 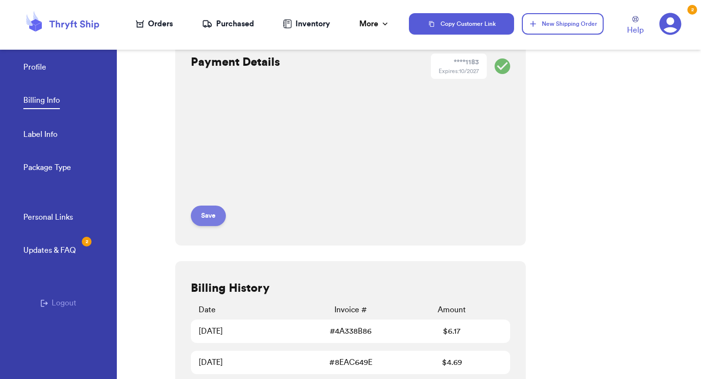 What do you see at coordinates (228, 24) in the screenshot?
I see `a: Purchased` at bounding box center [228, 24].